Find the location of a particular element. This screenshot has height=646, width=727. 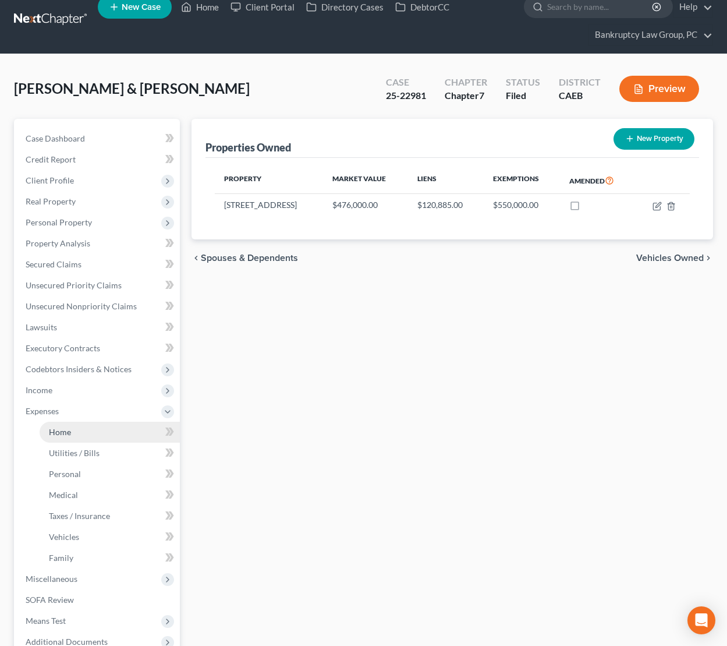

a: Property Analysis is located at coordinates (98, 243).